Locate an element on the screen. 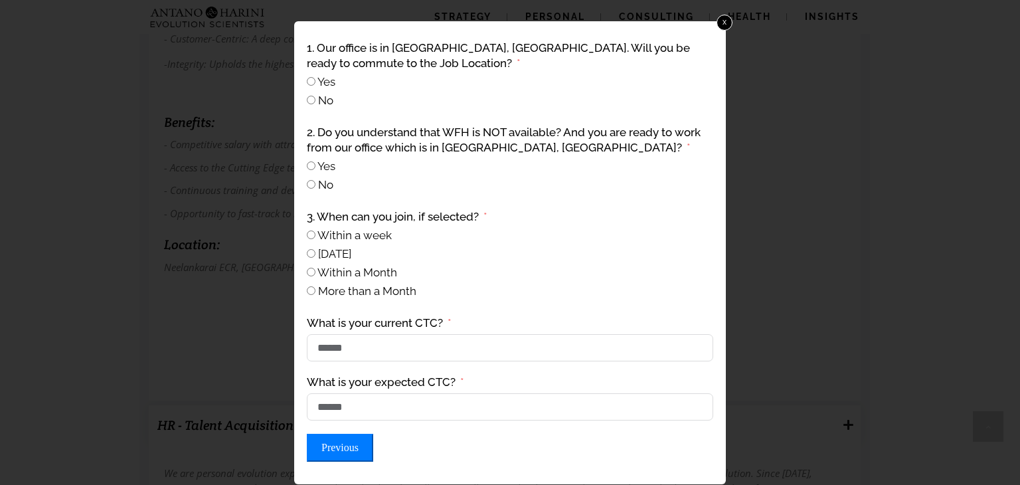  label: 3. When can you join, if selected? is located at coordinates (397, 216).